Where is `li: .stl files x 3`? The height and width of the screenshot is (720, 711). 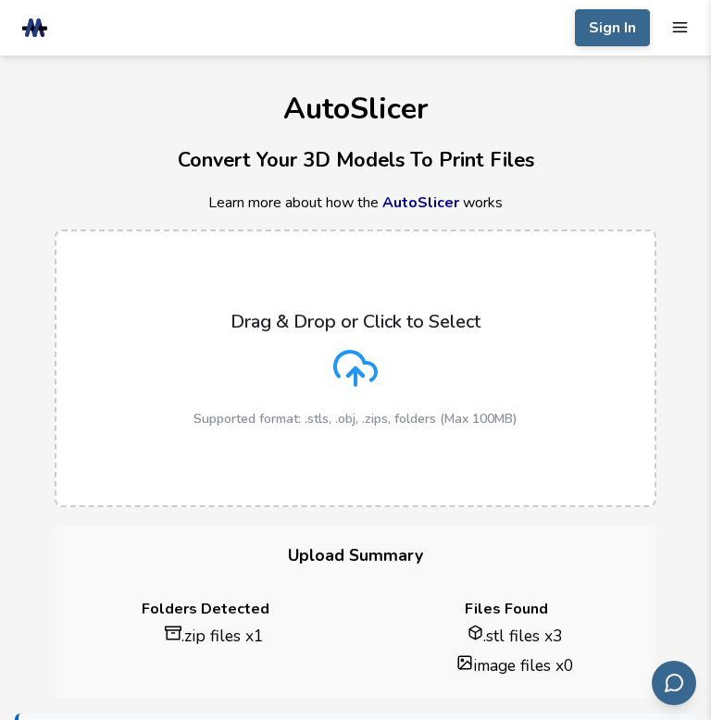
li: .stl files x 3 is located at coordinates (515, 636).